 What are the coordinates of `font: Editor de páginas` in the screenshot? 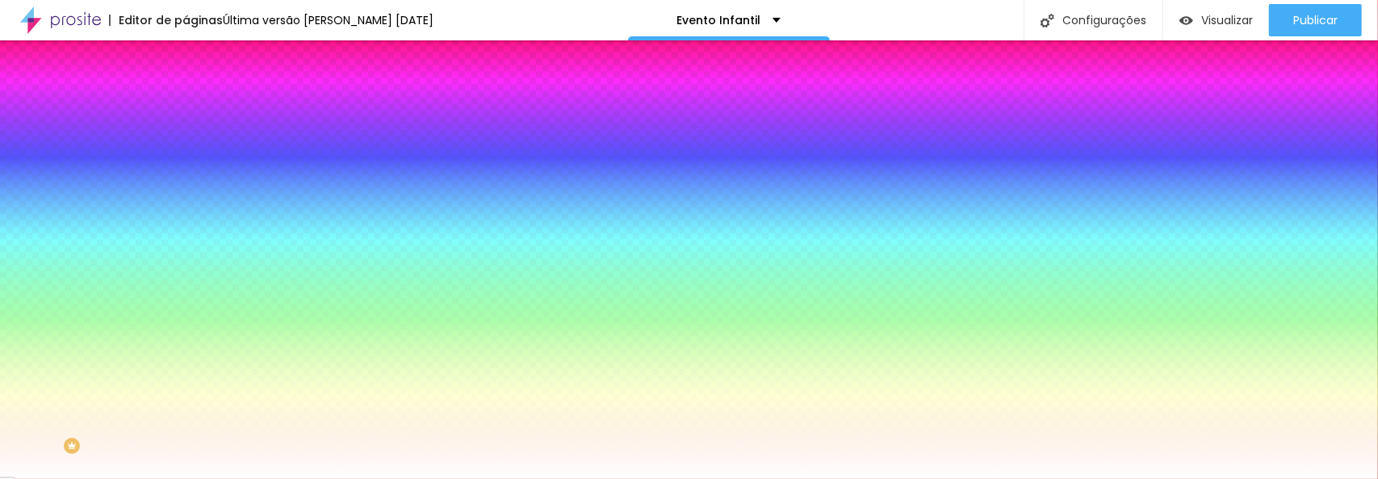 It's located at (170, 20).